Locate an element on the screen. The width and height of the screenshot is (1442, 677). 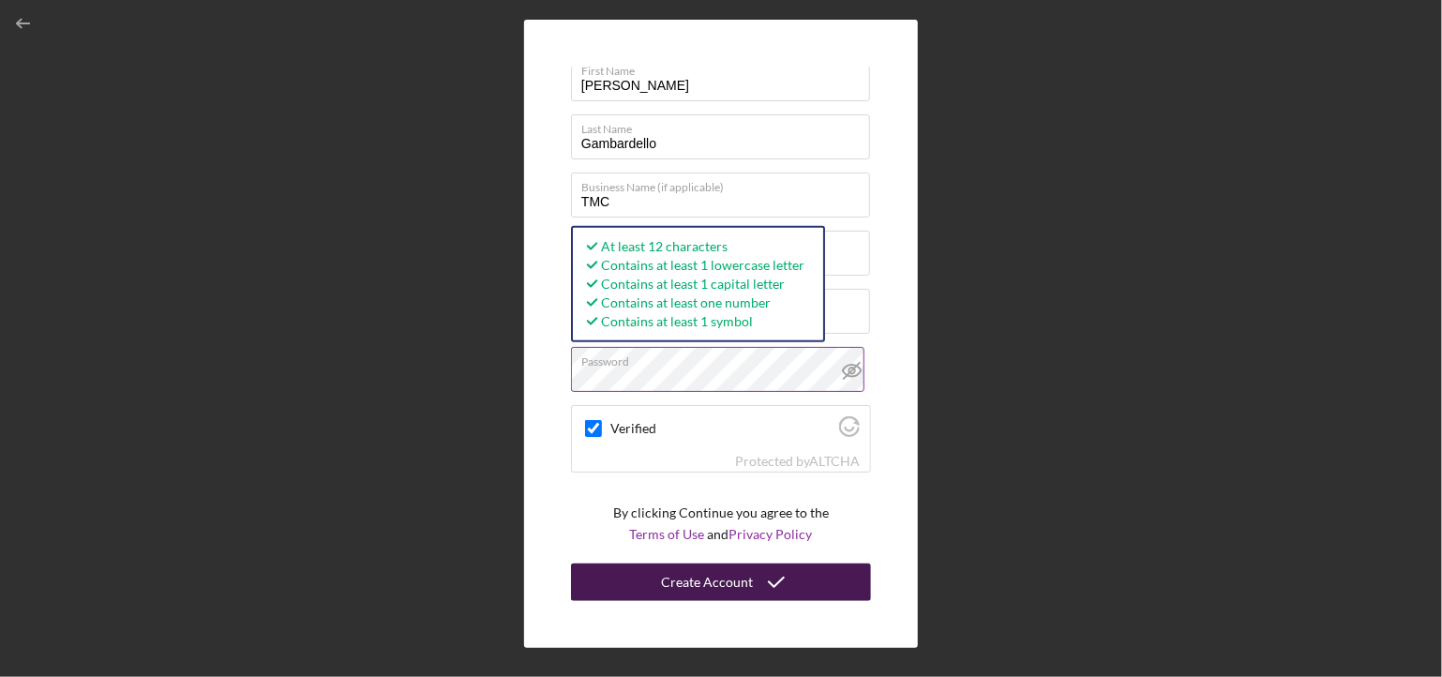
div: Contains at least 1 symbol is located at coordinates (693, 322).